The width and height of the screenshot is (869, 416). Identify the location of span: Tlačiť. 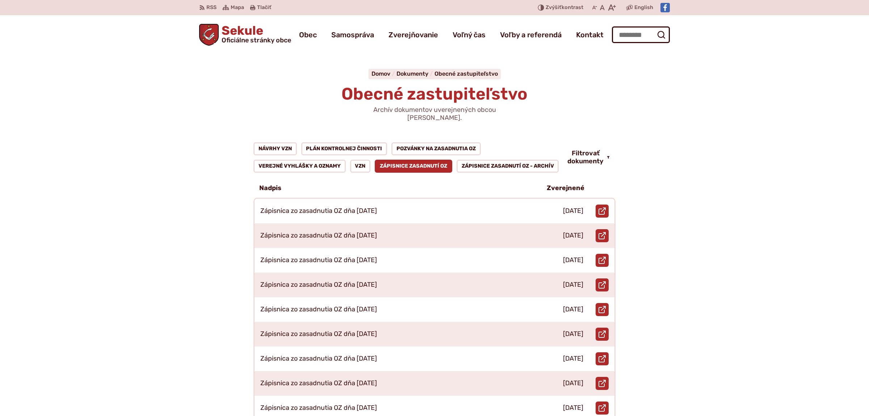
(264, 8).